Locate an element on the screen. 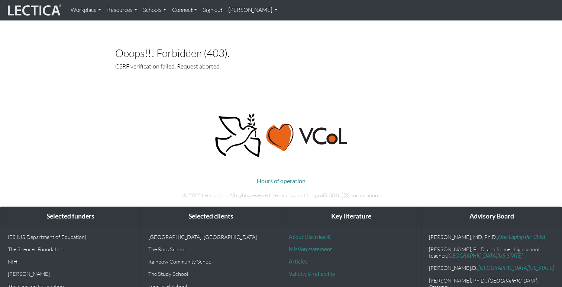 The height and width of the screenshot is (287, 562). div: Selected clients is located at coordinates (211, 216).